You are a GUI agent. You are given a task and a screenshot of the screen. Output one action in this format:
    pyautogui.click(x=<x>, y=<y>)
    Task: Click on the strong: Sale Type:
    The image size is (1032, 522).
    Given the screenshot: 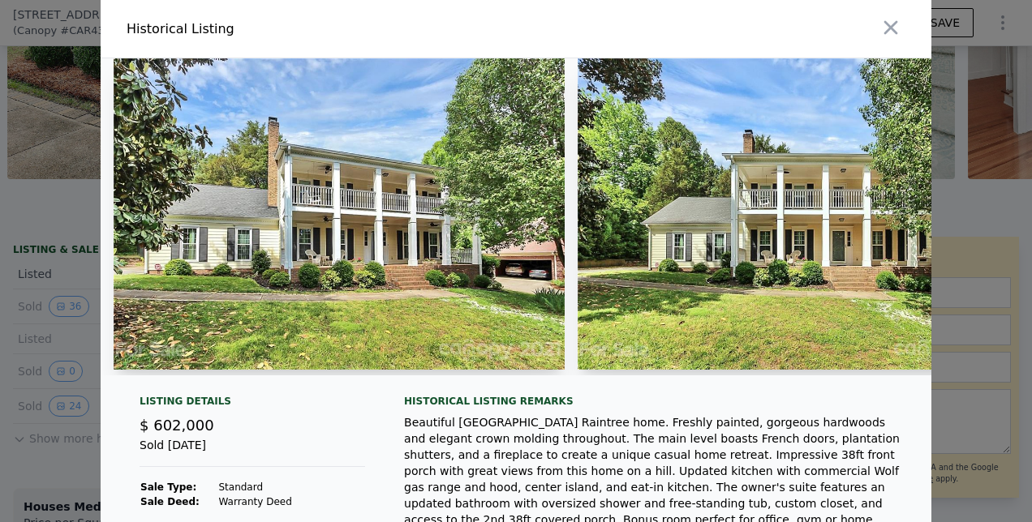 What is the action you would take?
    pyautogui.click(x=168, y=487)
    